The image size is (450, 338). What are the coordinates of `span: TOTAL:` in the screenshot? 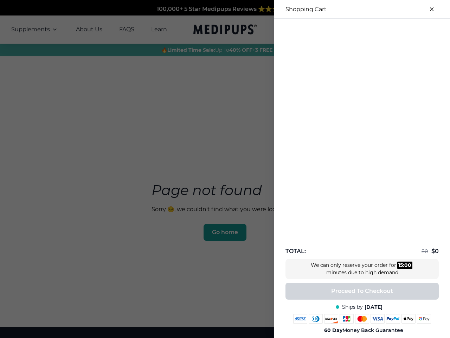 It's located at (296, 251).